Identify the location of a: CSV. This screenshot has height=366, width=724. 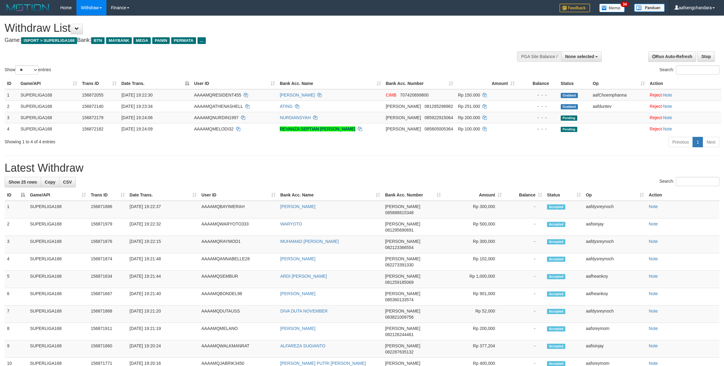
(67, 182).